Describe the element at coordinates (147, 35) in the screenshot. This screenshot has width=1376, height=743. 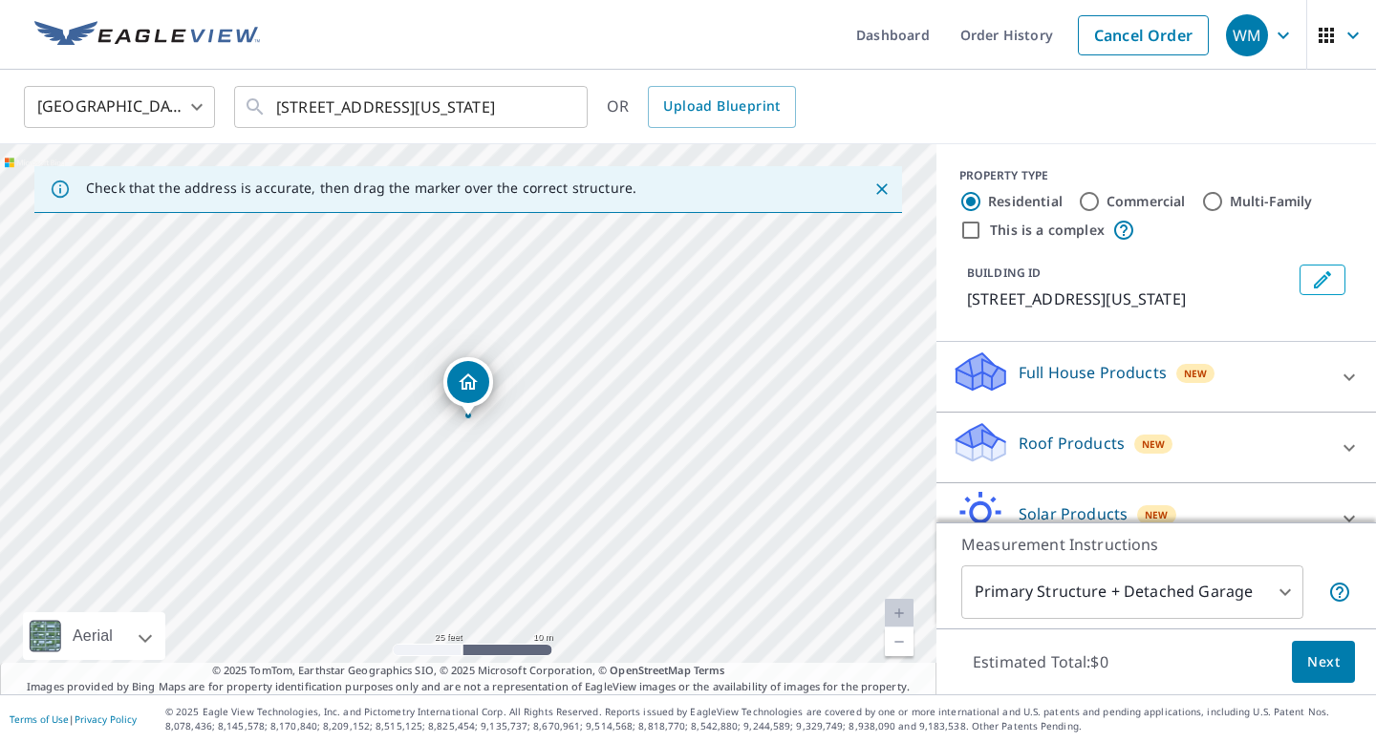
I see `img: EV Logo` at that location.